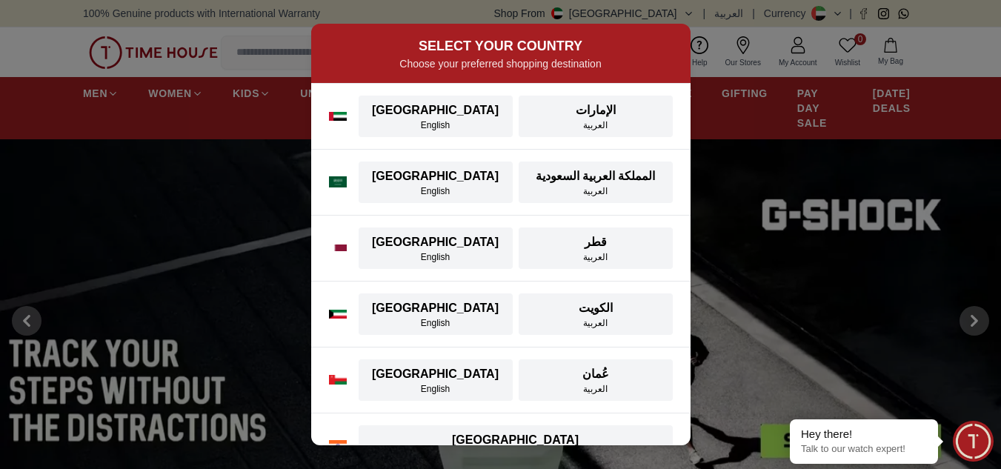  Describe the element at coordinates (338, 248) in the screenshot. I see `img: Qatar flag` at that location.